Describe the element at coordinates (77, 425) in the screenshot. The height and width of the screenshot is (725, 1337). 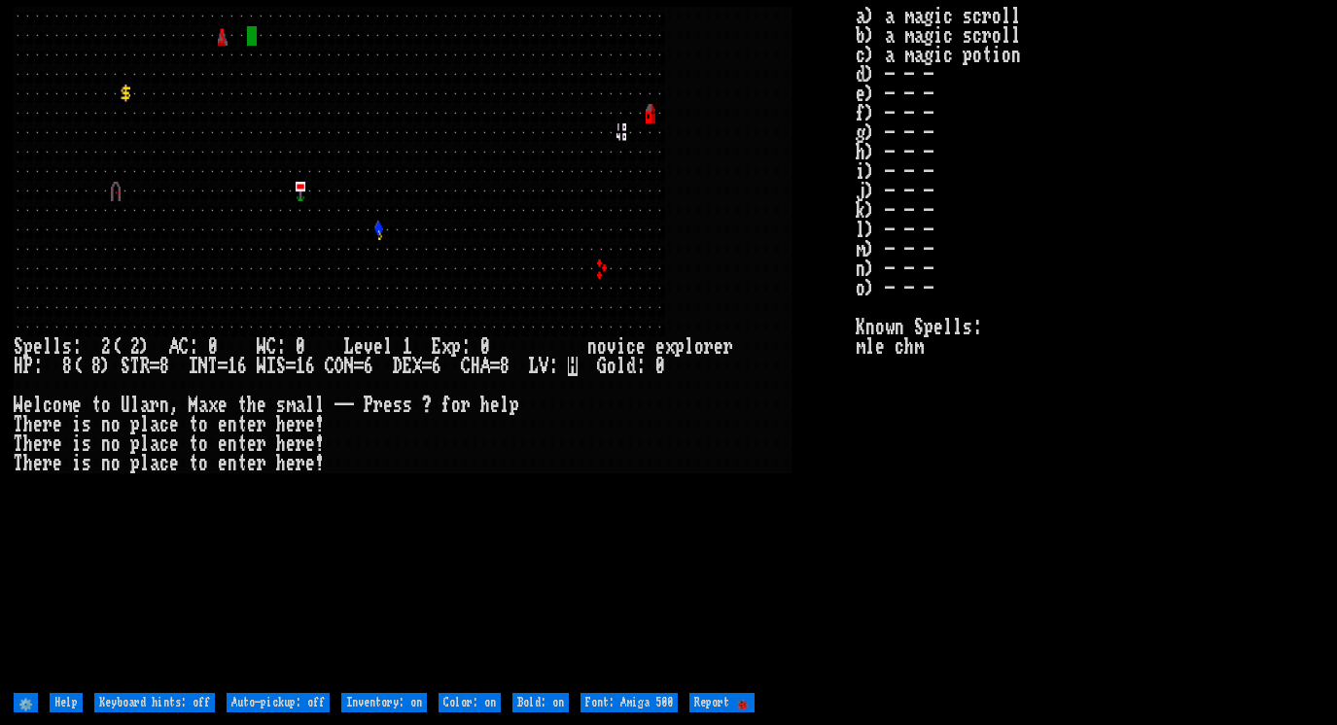
I see `div: i` at that location.